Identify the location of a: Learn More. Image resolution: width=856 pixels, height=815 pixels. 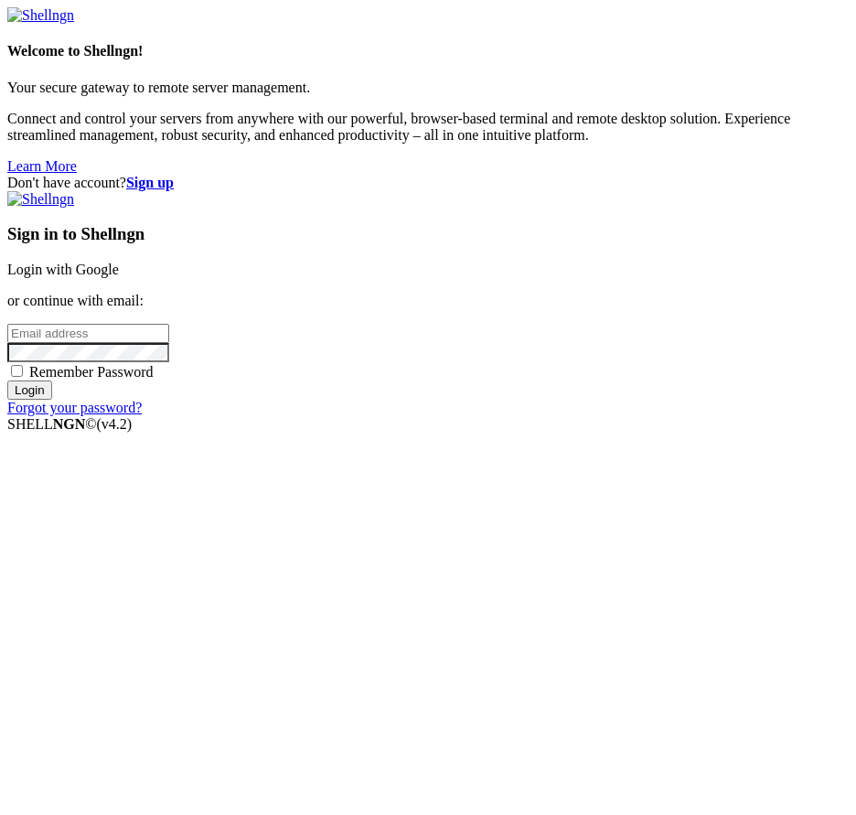
(42, 166).